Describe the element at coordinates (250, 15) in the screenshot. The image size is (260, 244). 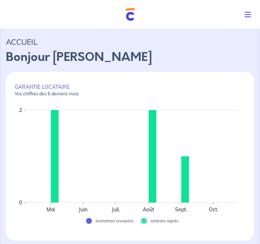
I see `button: Toggle navigation` at that location.